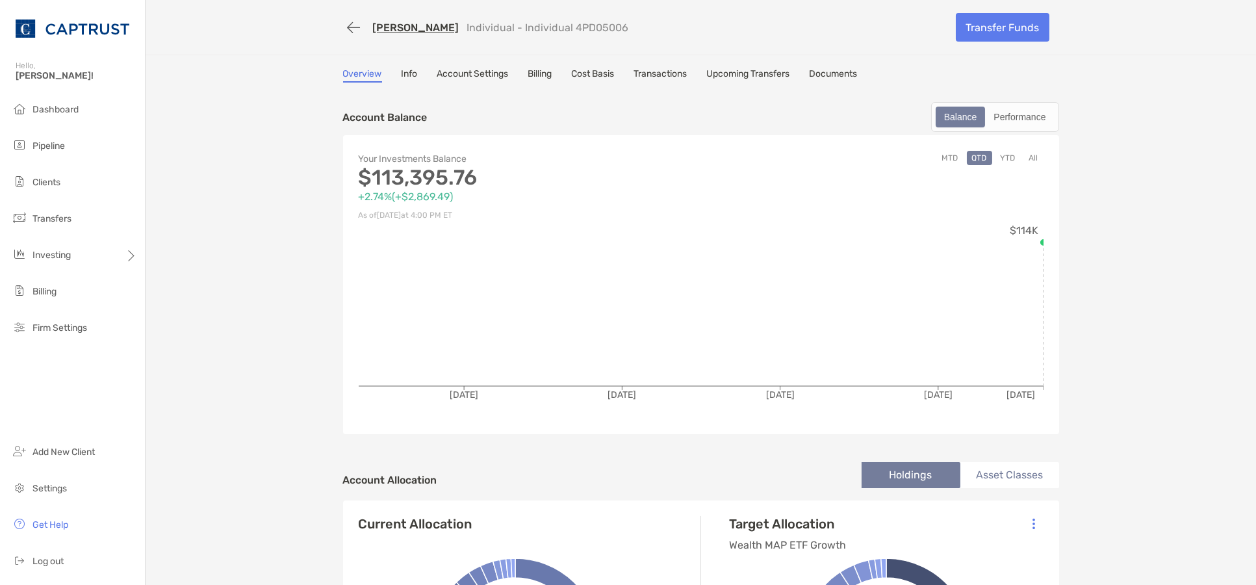 The width and height of the screenshot is (1256, 585). I want to click on button: YTD, so click(1008, 158).